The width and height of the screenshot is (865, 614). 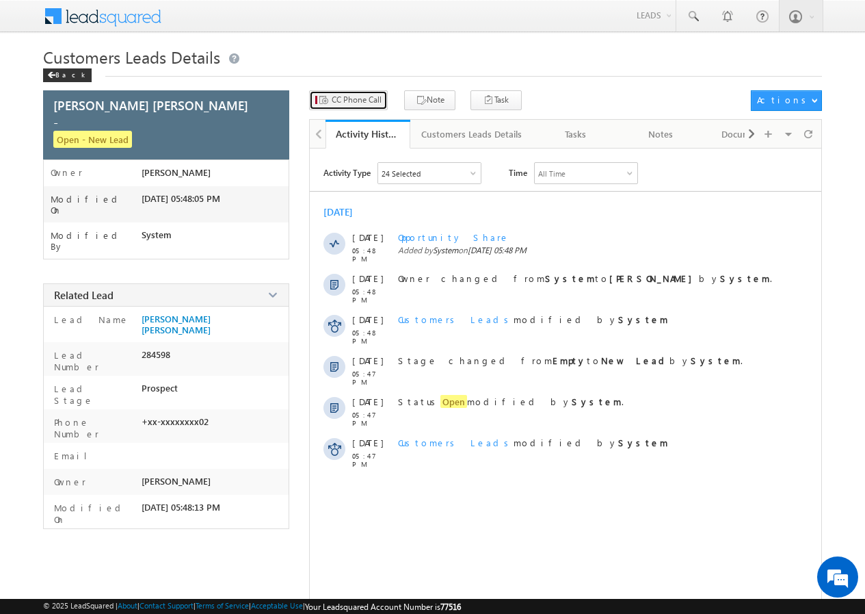 What do you see at coordinates (67, 75) in the screenshot?
I see `div: Back` at bounding box center [67, 75].